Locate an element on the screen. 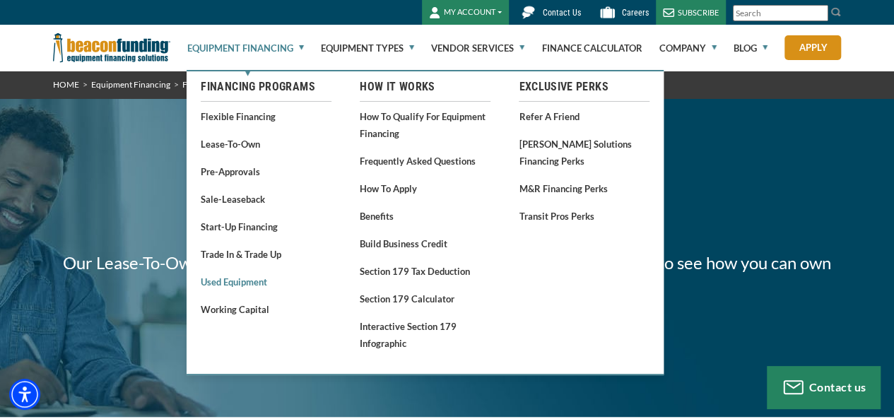 This screenshot has width=894, height=419. a: Transit Pros Perks is located at coordinates (583, 215).